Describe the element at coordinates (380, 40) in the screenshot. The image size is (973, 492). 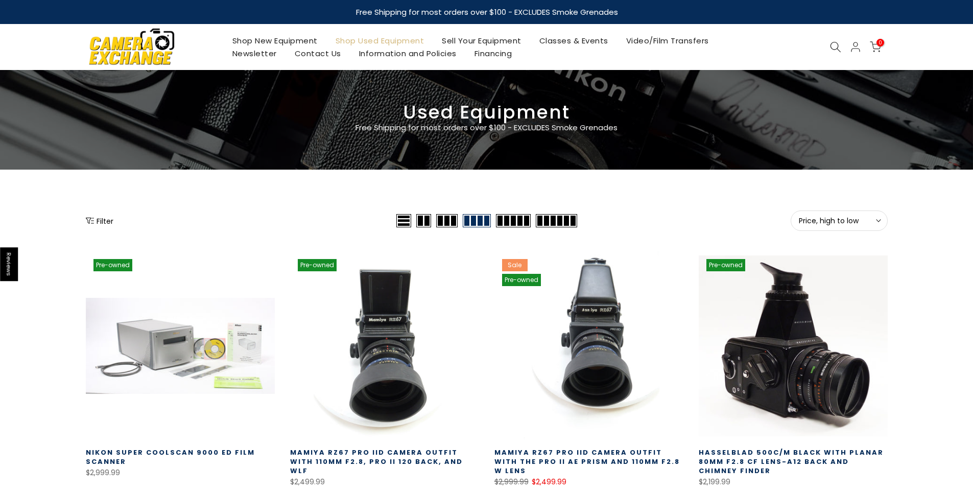
I see `a: Shop Used Equipment` at that location.